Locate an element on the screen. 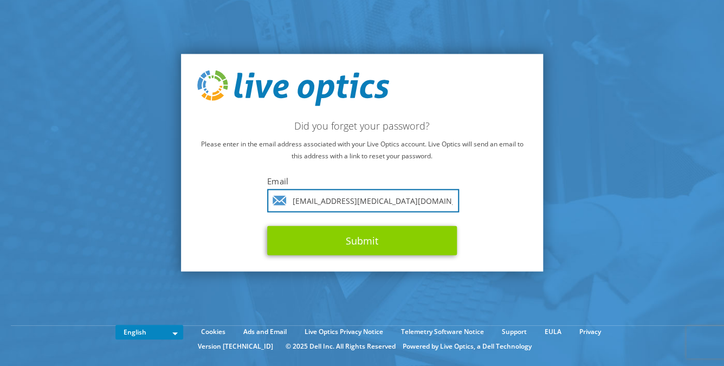  a: Telemetry Software Notice is located at coordinates (442, 332).